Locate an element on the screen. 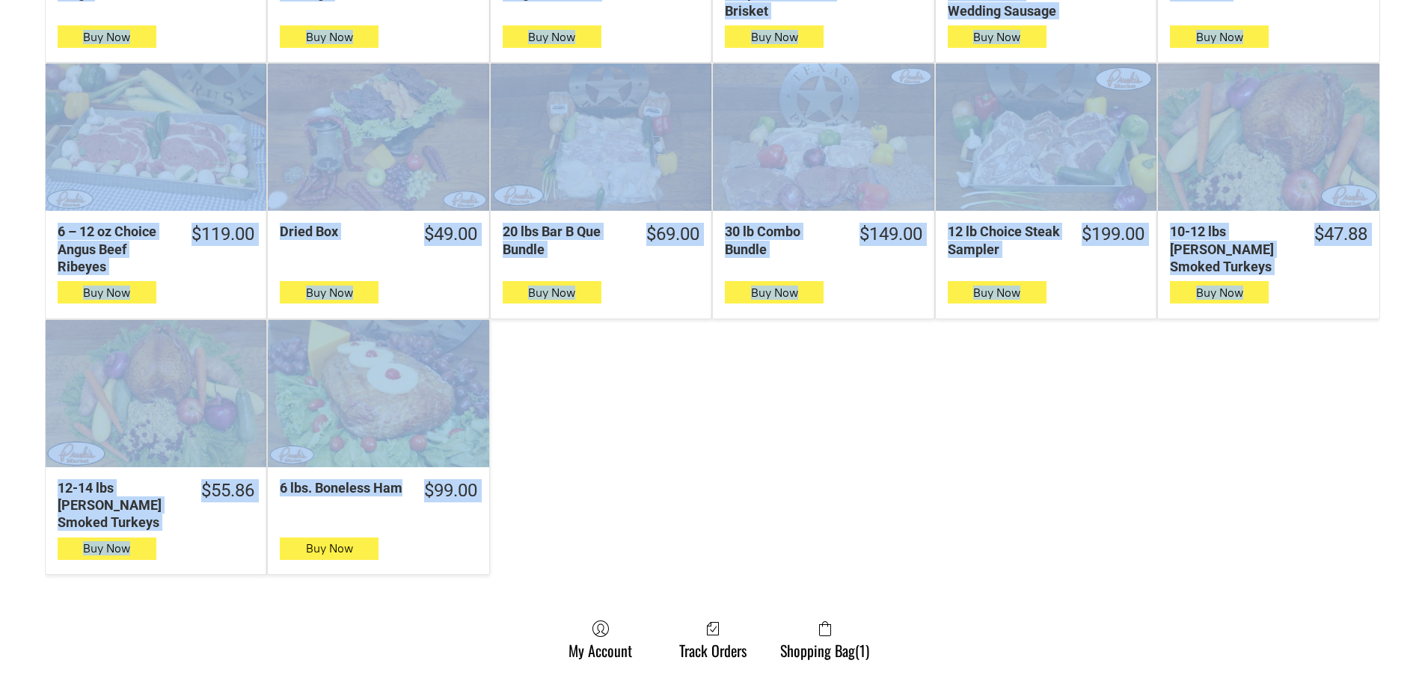 This screenshot has height=687, width=1425. a: 6 lbs. Boneless Ham is located at coordinates (378, 393).